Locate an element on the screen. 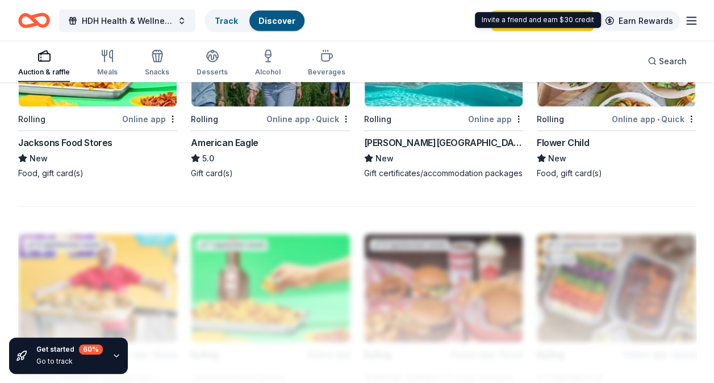 The image size is (714, 383). button: Beverages is located at coordinates (327, 63).